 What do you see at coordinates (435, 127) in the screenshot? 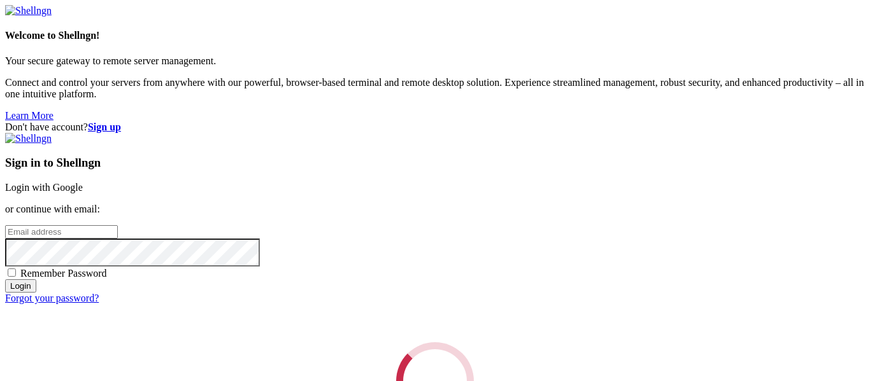
I see `div: Don't have account?` at bounding box center [435, 127].